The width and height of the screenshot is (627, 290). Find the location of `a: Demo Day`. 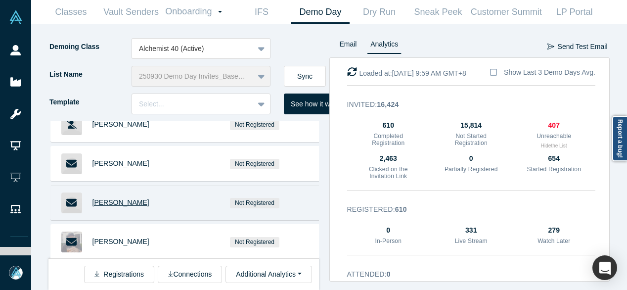

a: Demo Day is located at coordinates (320, 12).